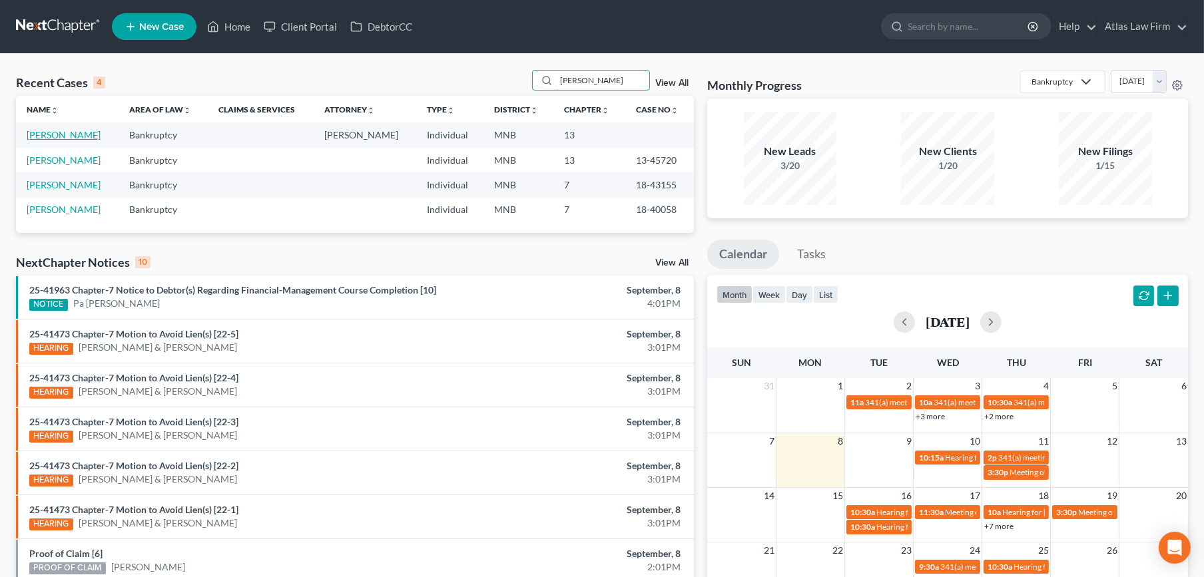 The image size is (1204, 577). I want to click on a: 25-41473 Chapter-7 Motion to Avoid Lien(s) [22-1], so click(134, 510).